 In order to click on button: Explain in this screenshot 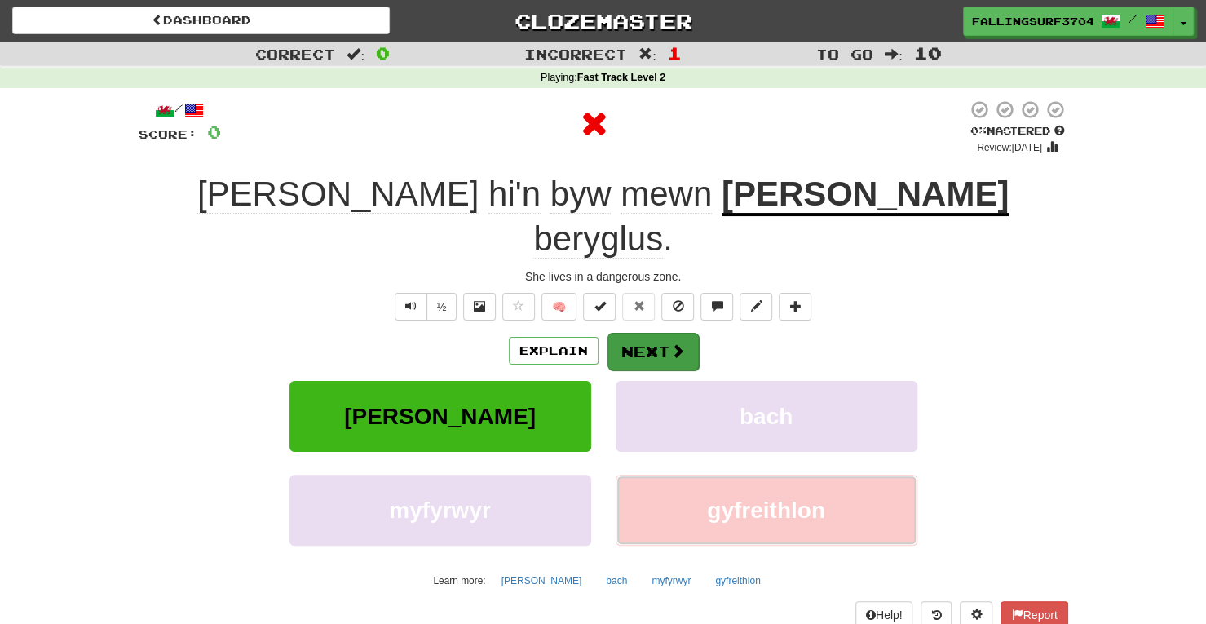, I will do `click(554, 351)`.